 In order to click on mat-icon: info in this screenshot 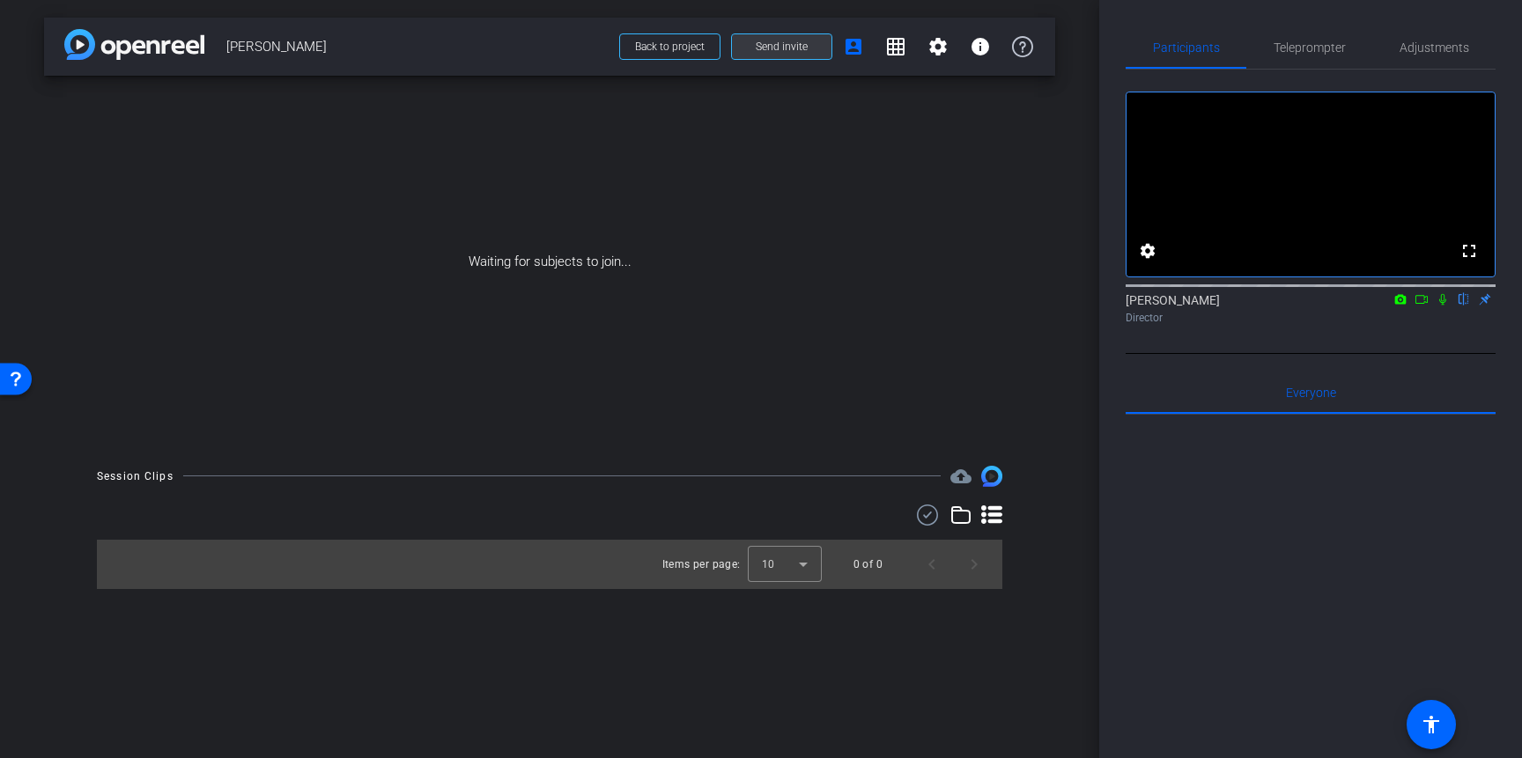, I will do `click(980, 47)`.